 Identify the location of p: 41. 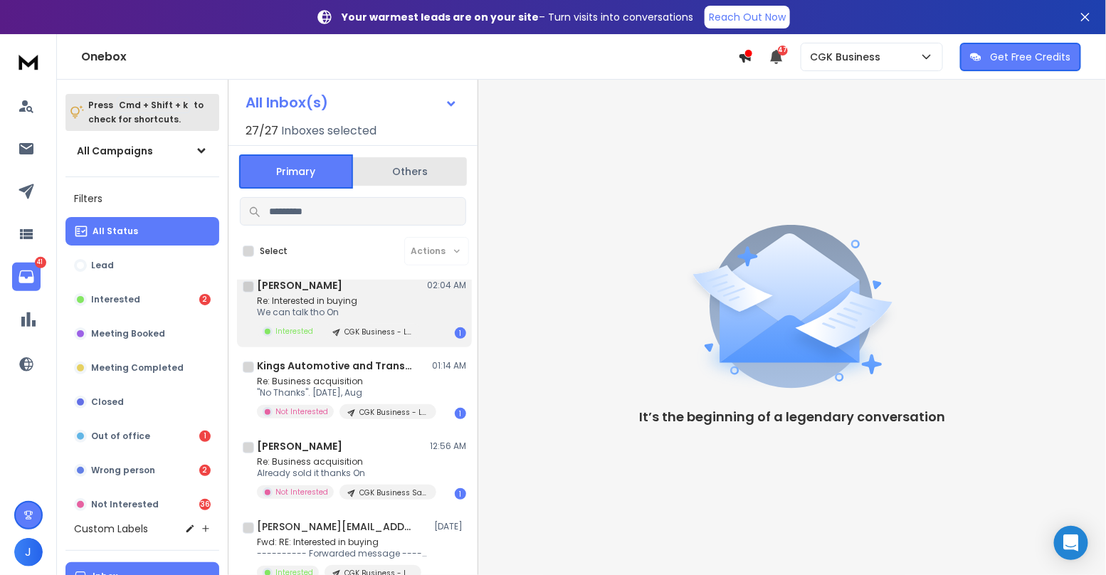
(41, 263).